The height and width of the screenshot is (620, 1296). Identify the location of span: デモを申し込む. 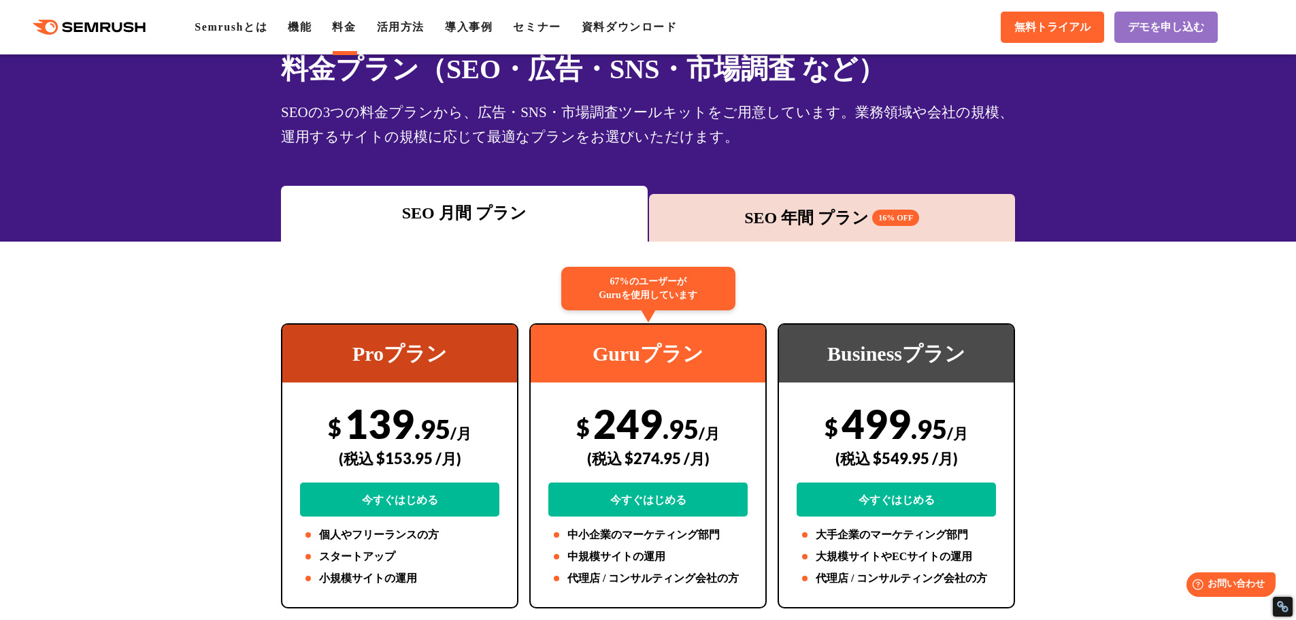
(1166, 27).